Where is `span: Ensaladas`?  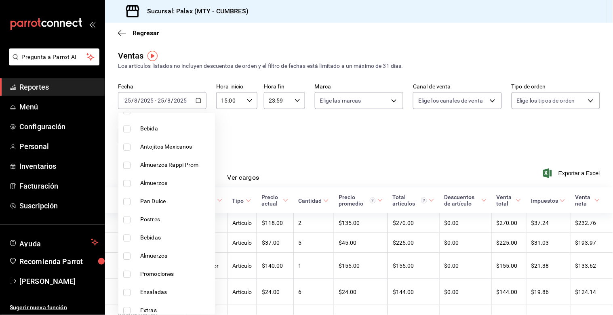
span: Ensaladas is located at coordinates (176, 293).